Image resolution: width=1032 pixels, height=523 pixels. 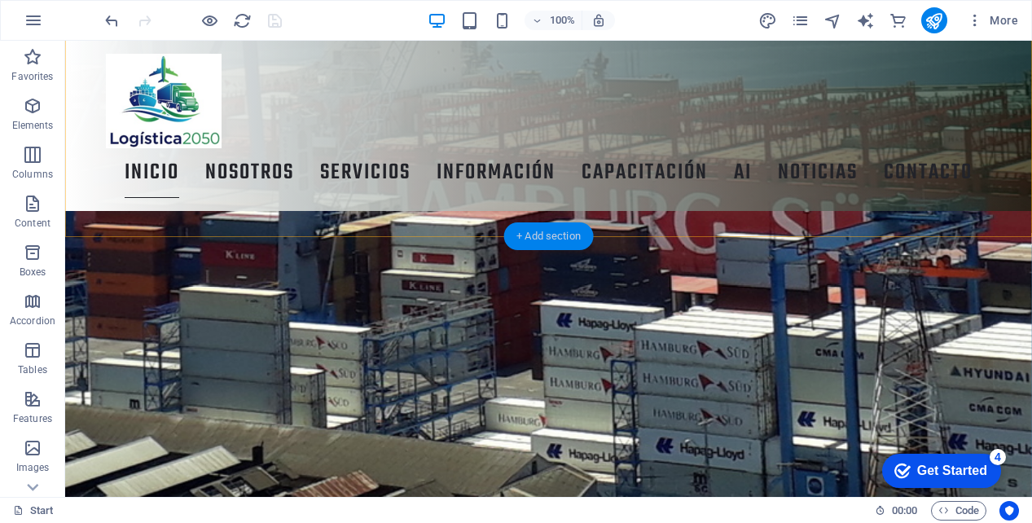 What do you see at coordinates (896, 511) in the screenshot?
I see `h6: Session time` at bounding box center [896, 511].